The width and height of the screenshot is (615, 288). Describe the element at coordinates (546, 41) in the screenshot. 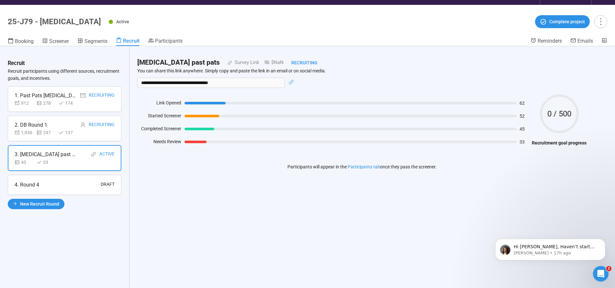

I see `a: Reminders` at that location.